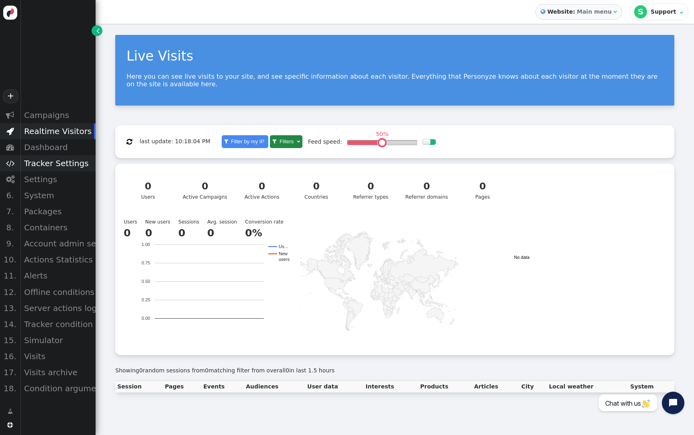  What do you see at coordinates (226, 222) in the screenshot?
I see `td: Avg. session` at bounding box center [226, 222].